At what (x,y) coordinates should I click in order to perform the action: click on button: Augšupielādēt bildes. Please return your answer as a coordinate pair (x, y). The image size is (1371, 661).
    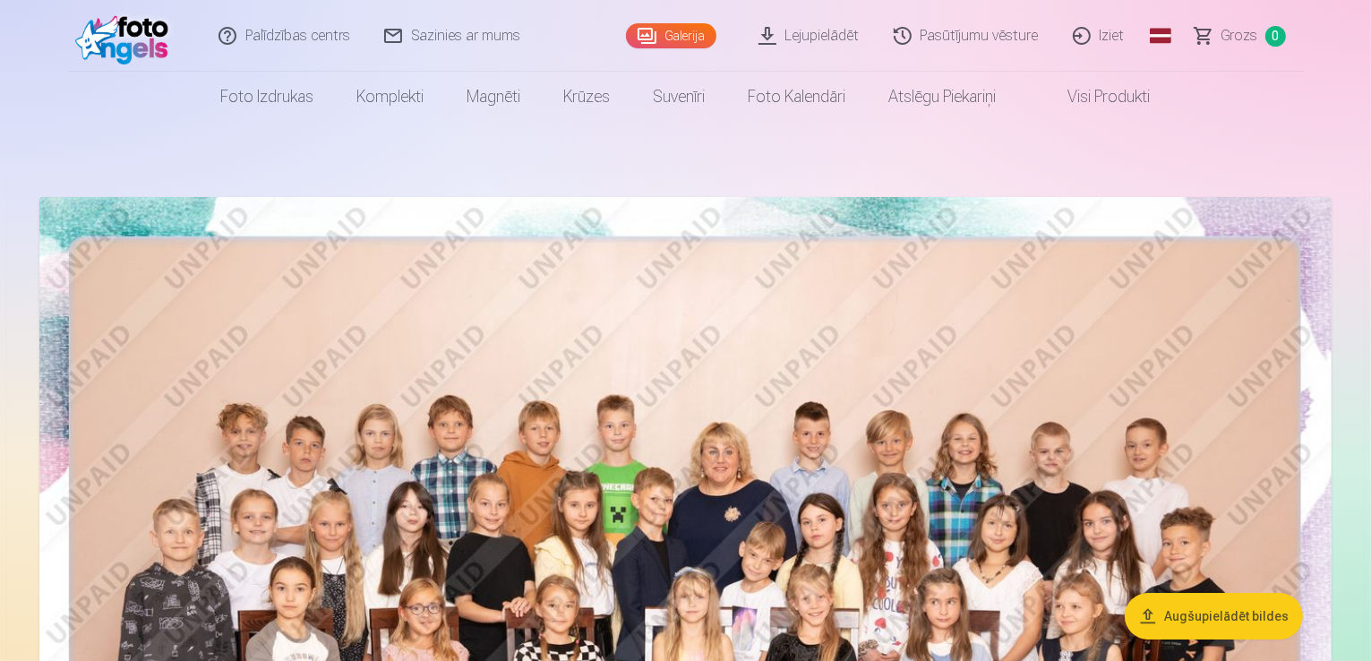
    Looking at the image, I should click on (1213, 616).